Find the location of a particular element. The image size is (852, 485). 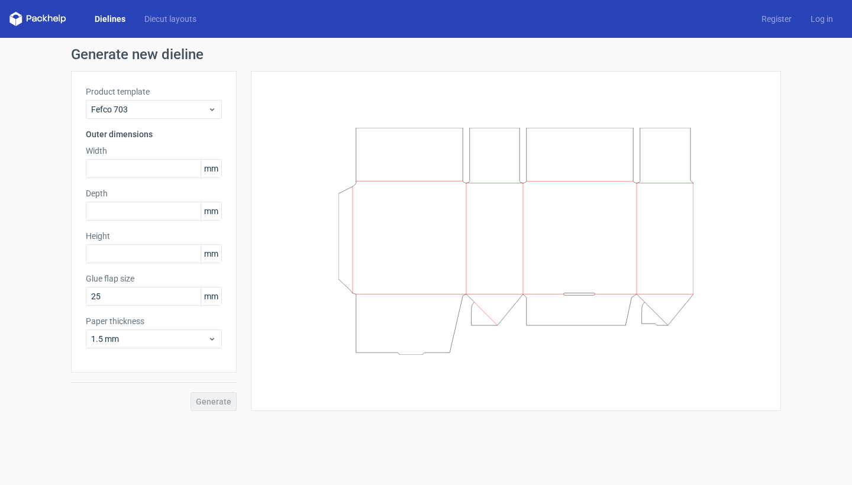

h3: Outer dimensions is located at coordinates (154, 134).